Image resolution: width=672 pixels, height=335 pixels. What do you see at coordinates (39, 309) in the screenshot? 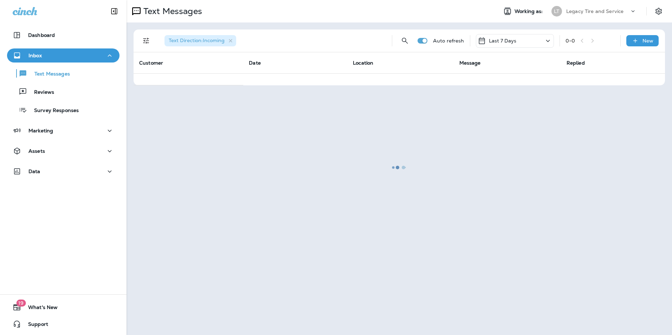
I see `span: What's New` at bounding box center [39, 309].